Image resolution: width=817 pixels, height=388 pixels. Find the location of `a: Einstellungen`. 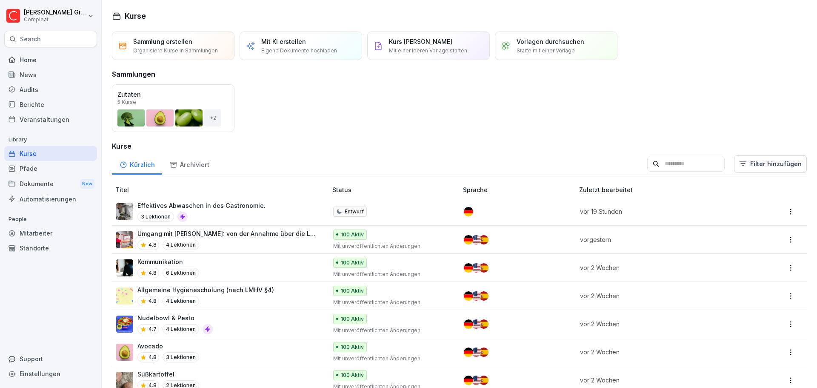

a: Einstellungen is located at coordinates (51, 373).